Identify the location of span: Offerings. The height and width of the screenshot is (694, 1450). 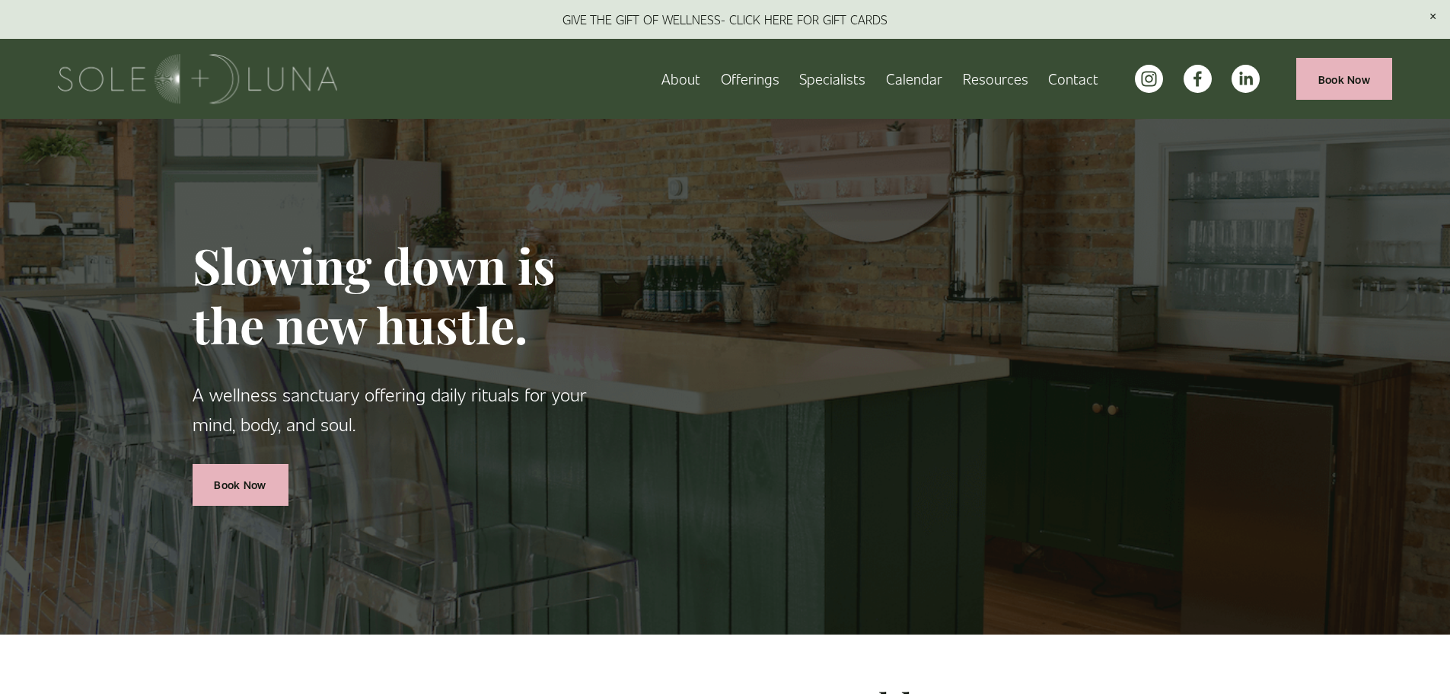
(750, 78).